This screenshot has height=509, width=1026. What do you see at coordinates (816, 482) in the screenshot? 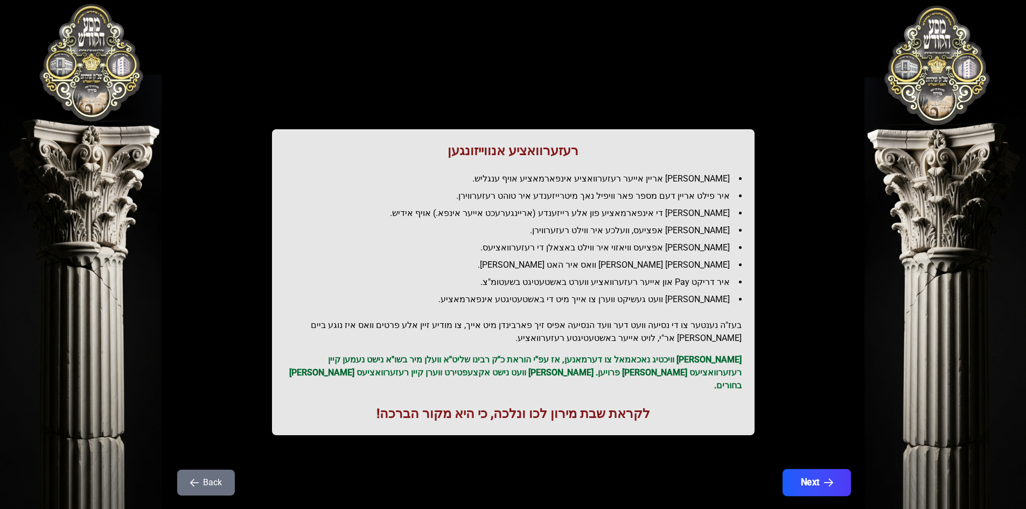
I see `button: Next` at bounding box center [816, 482].